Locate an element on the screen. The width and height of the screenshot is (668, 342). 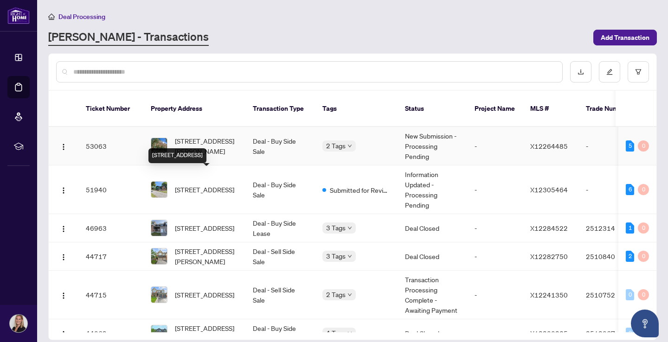
button: Add Transaction is located at coordinates (625, 38).